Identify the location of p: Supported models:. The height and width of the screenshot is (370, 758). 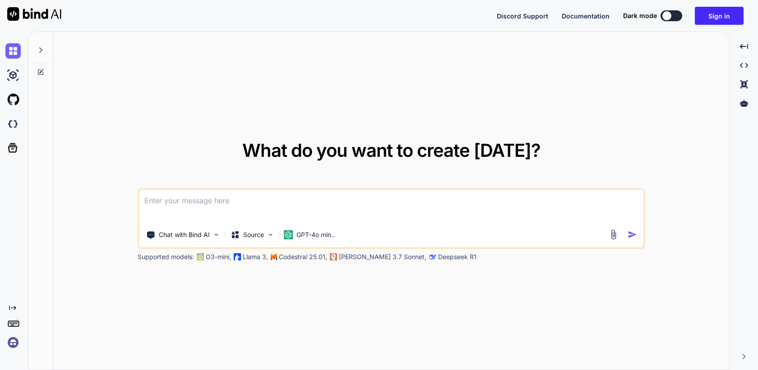
(166, 257).